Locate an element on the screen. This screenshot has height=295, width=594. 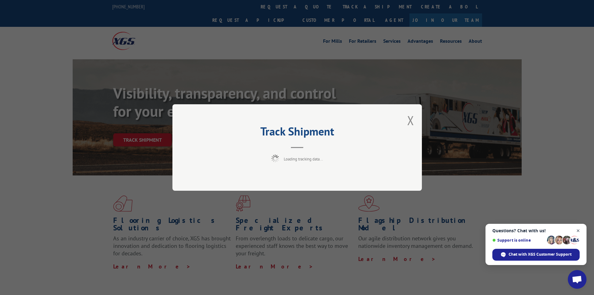
span: Loading tracking data... is located at coordinates (304, 159).